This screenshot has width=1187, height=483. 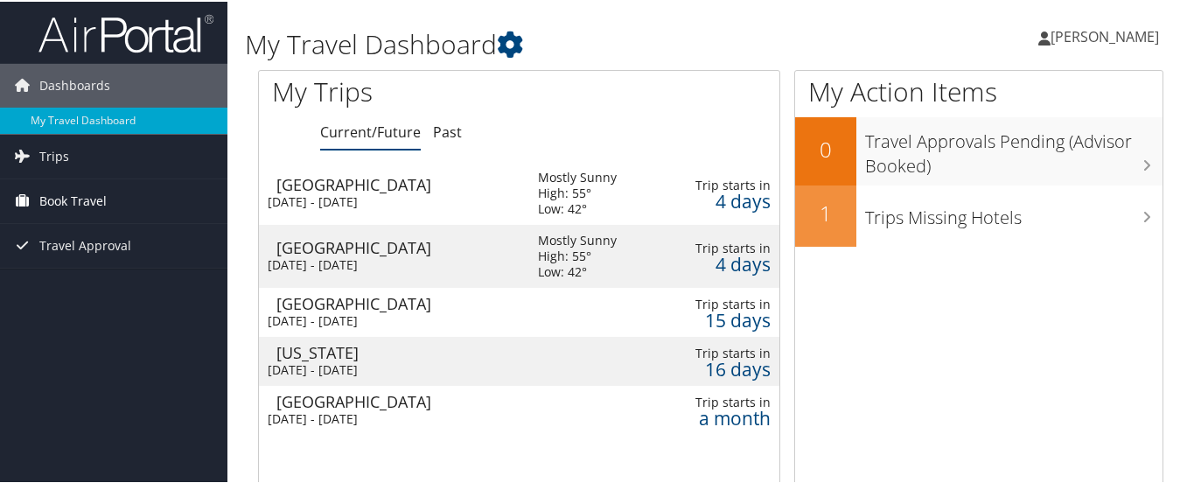 I want to click on a: Current/Future, so click(x=370, y=130).